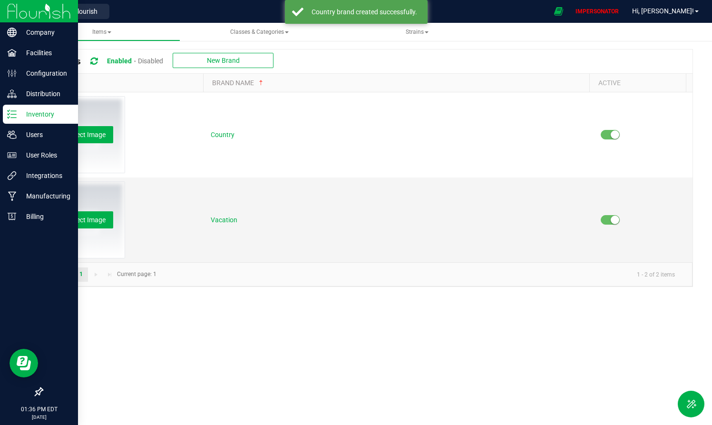  Describe the element at coordinates (12, 94) in the screenshot. I see `inline-svg: Distribution` at that location.